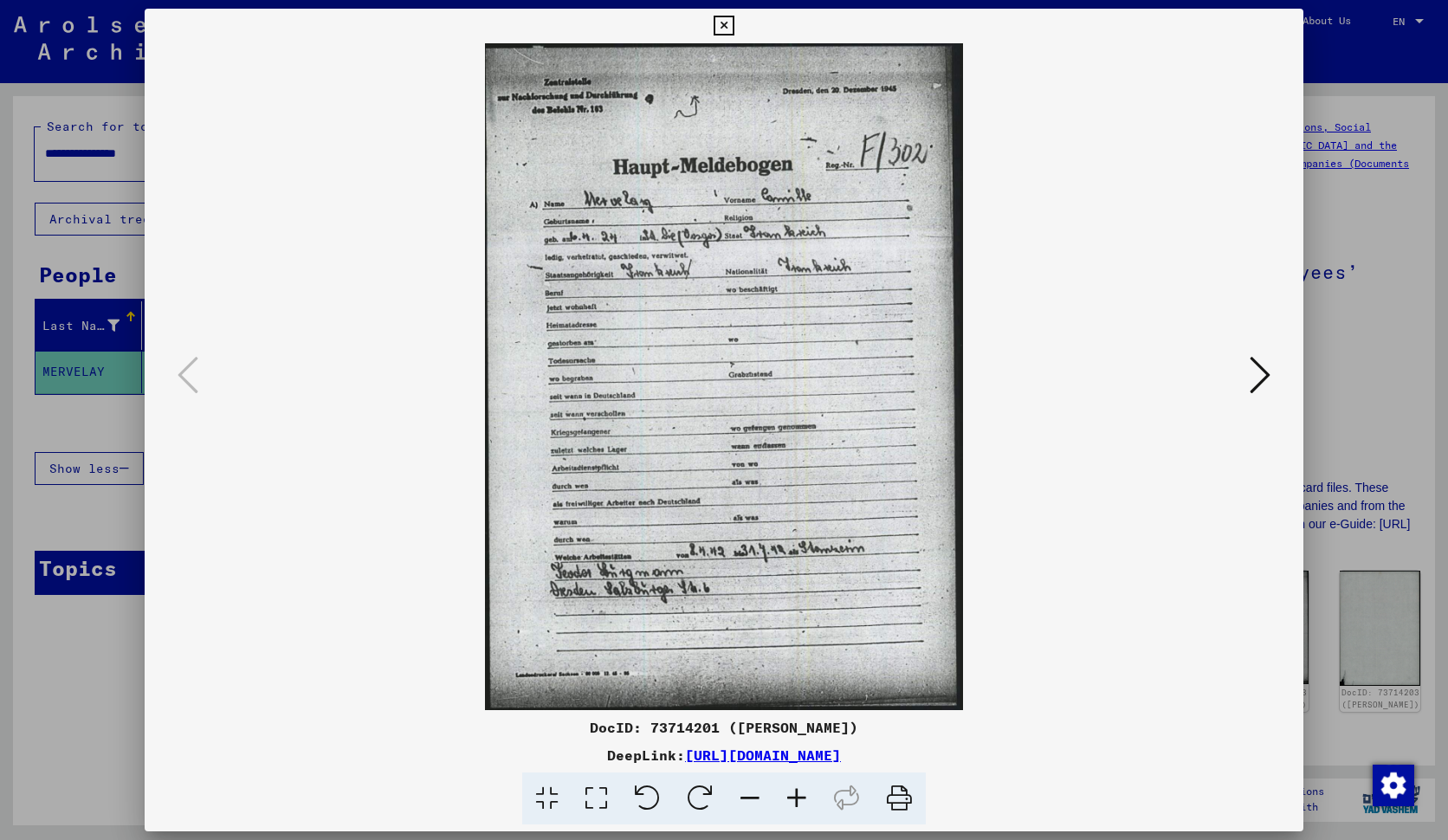 Image resolution: width=1448 pixels, height=840 pixels. Describe the element at coordinates (724, 377) in the screenshot. I see `img: 001.jpg` at that location.